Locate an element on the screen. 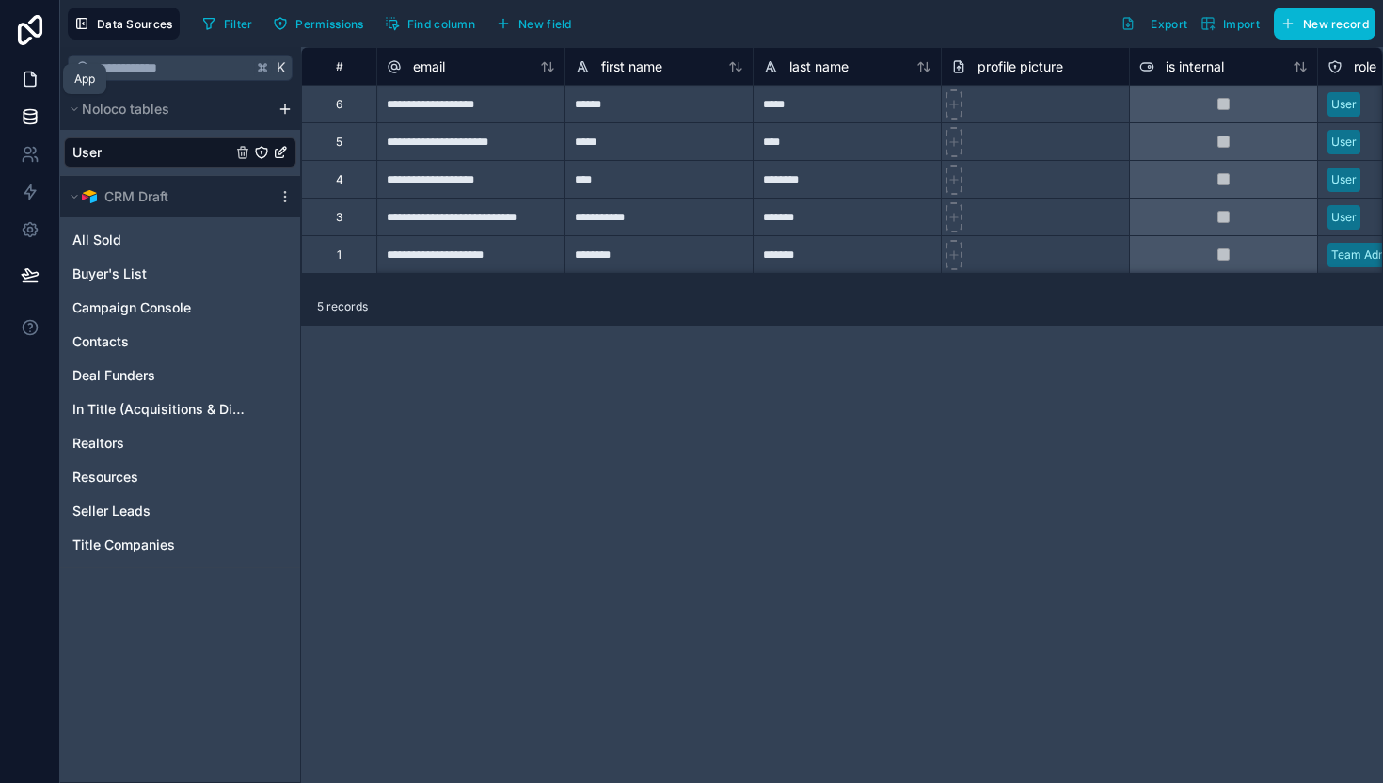 Image resolution: width=1383 pixels, height=783 pixels. span: Export is located at coordinates (1169, 24).